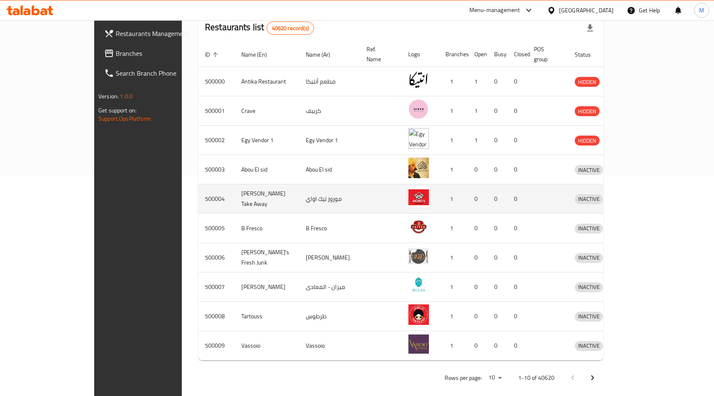 This screenshot has height=396, width=714. Describe the element at coordinates (217, 111) in the screenshot. I see `td: 500001` at that location.